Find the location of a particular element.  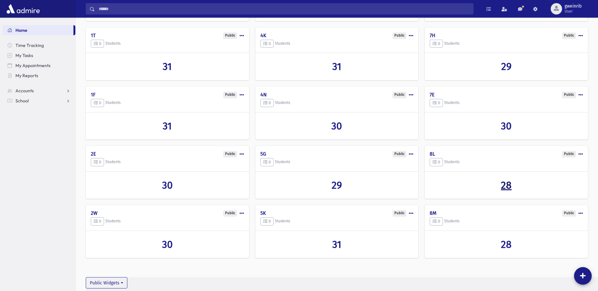

a: My Tasks is located at coordinates (39, 56).